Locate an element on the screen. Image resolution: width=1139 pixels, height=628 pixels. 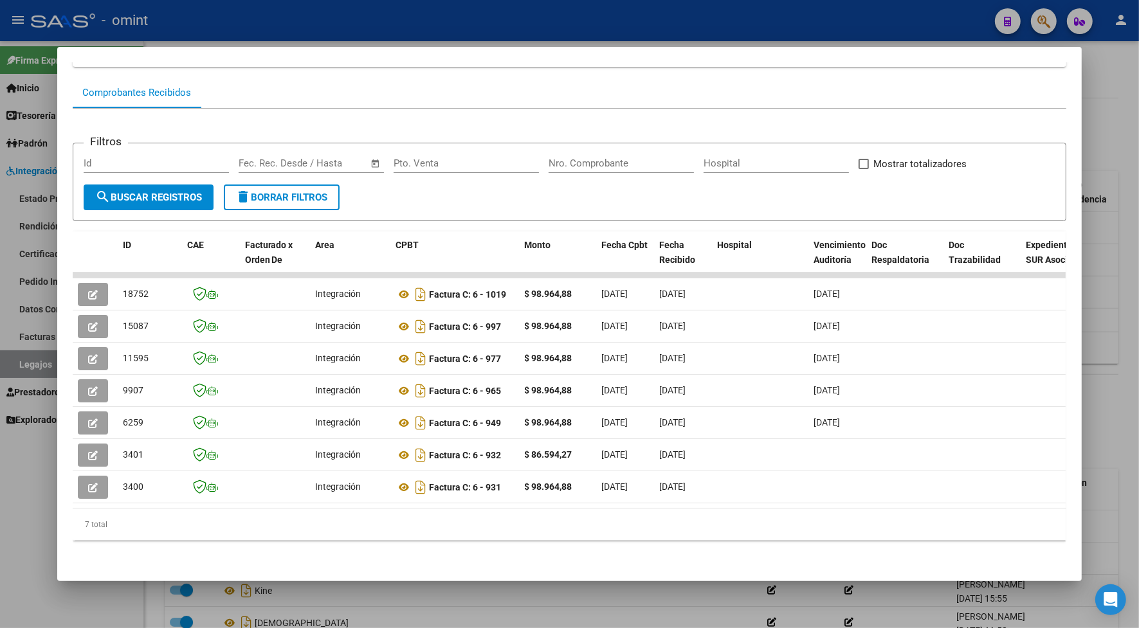
span: 3400 is located at coordinates (133, 487).